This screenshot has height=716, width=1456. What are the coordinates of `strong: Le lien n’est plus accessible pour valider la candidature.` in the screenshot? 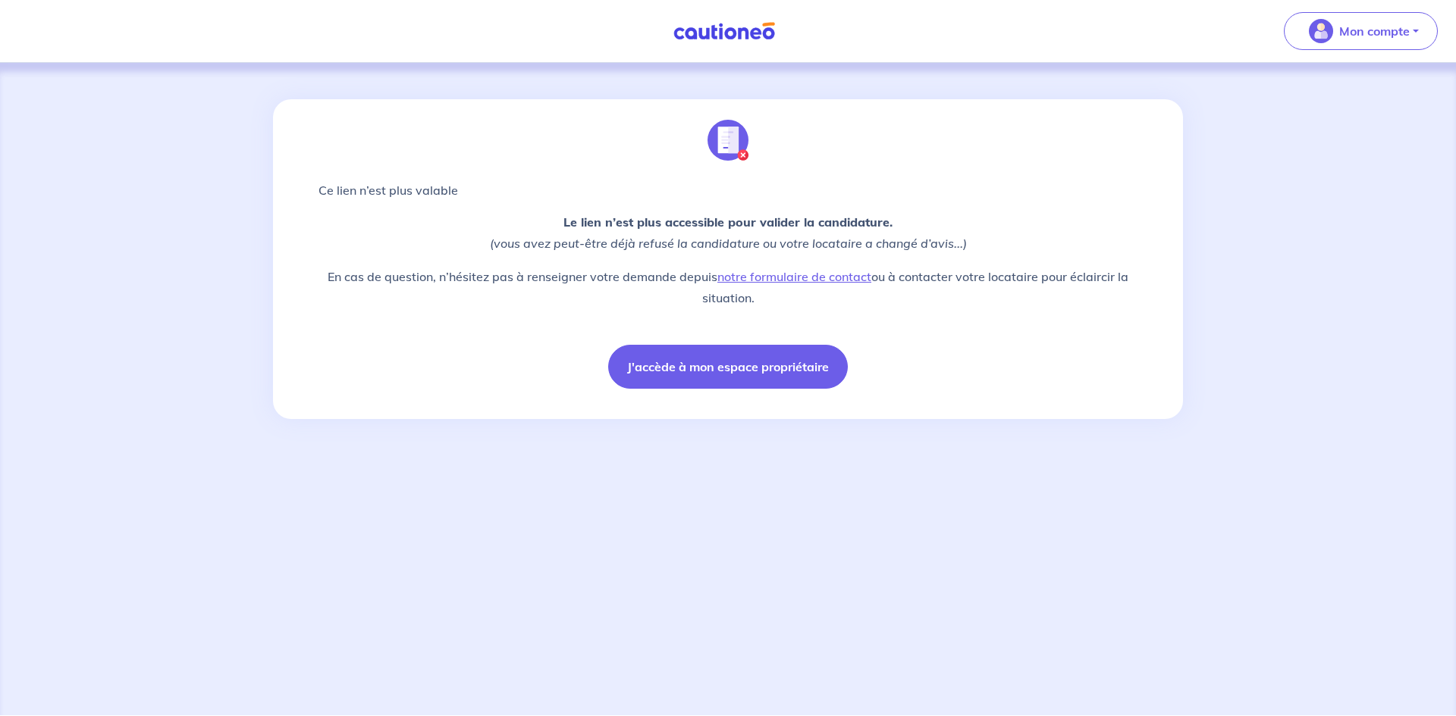 It's located at (728, 222).